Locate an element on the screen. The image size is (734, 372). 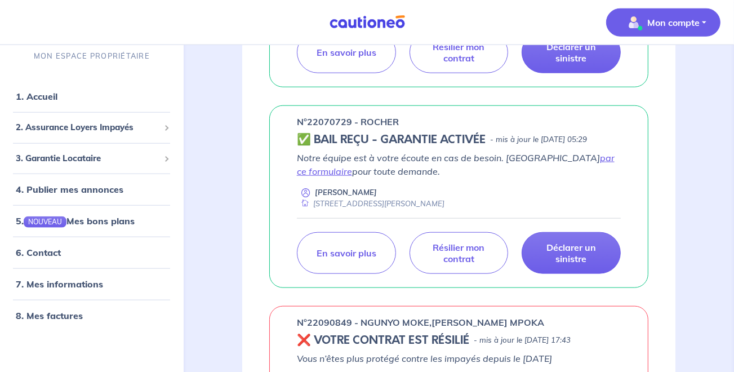
div: state: REVOKED, Context: ,MAYBE-CERTIFICATE,,LESSOR-DOCUMENTS,IS-ODEALIM is located at coordinates (459, 340).